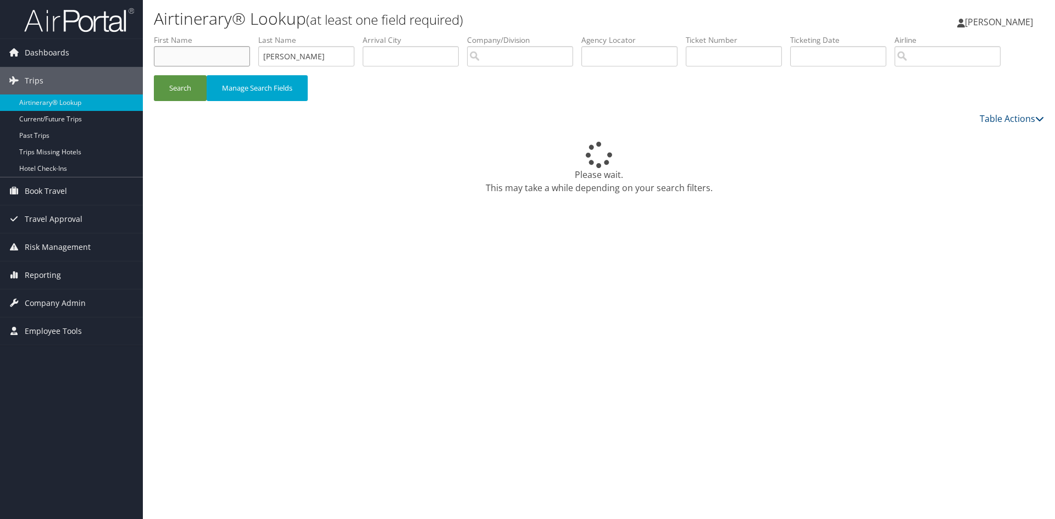 This screenshot has height=519, width=1055. Describe the element at coordinates (843, 40) in the screenshot. I see `label: Ticketing Date` at that location.